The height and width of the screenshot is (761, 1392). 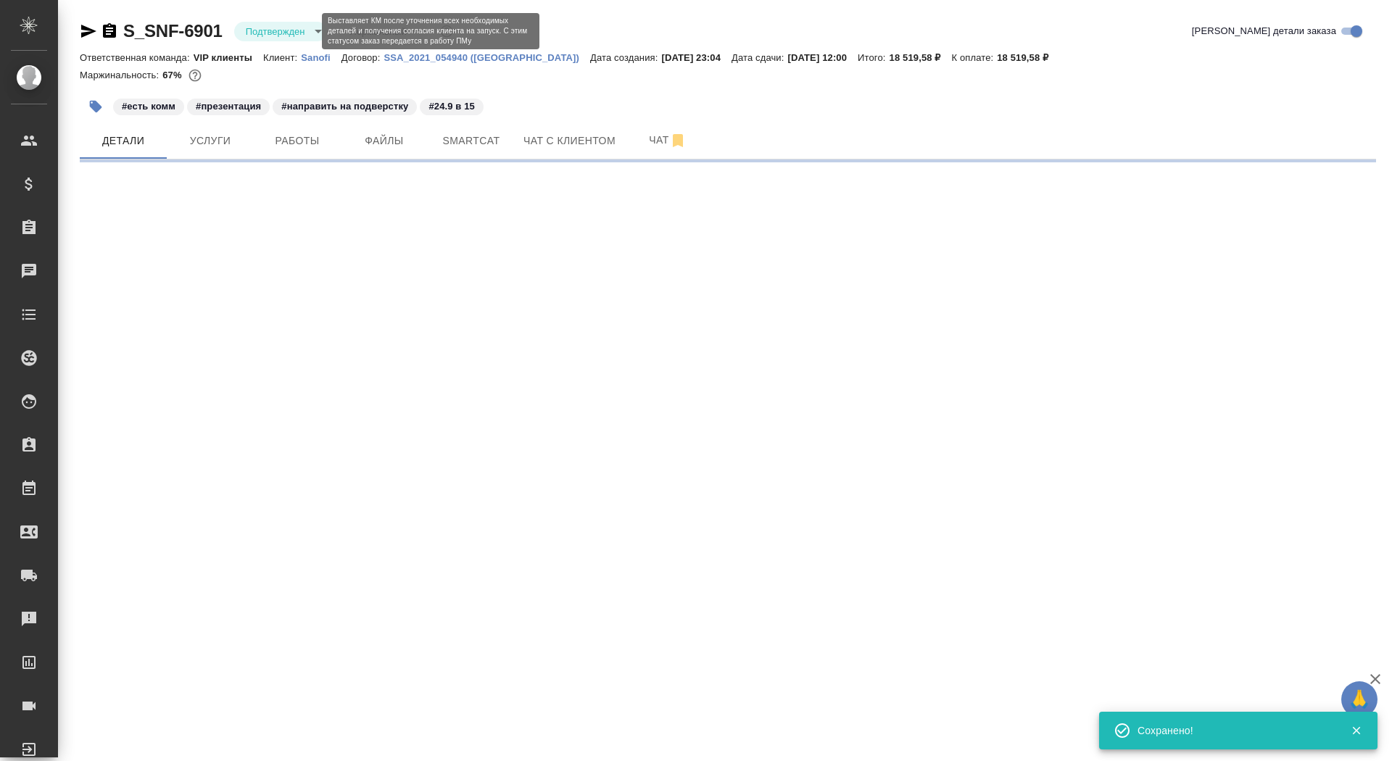 I want to click on span: Smartcat, so click(x=471, y=141).